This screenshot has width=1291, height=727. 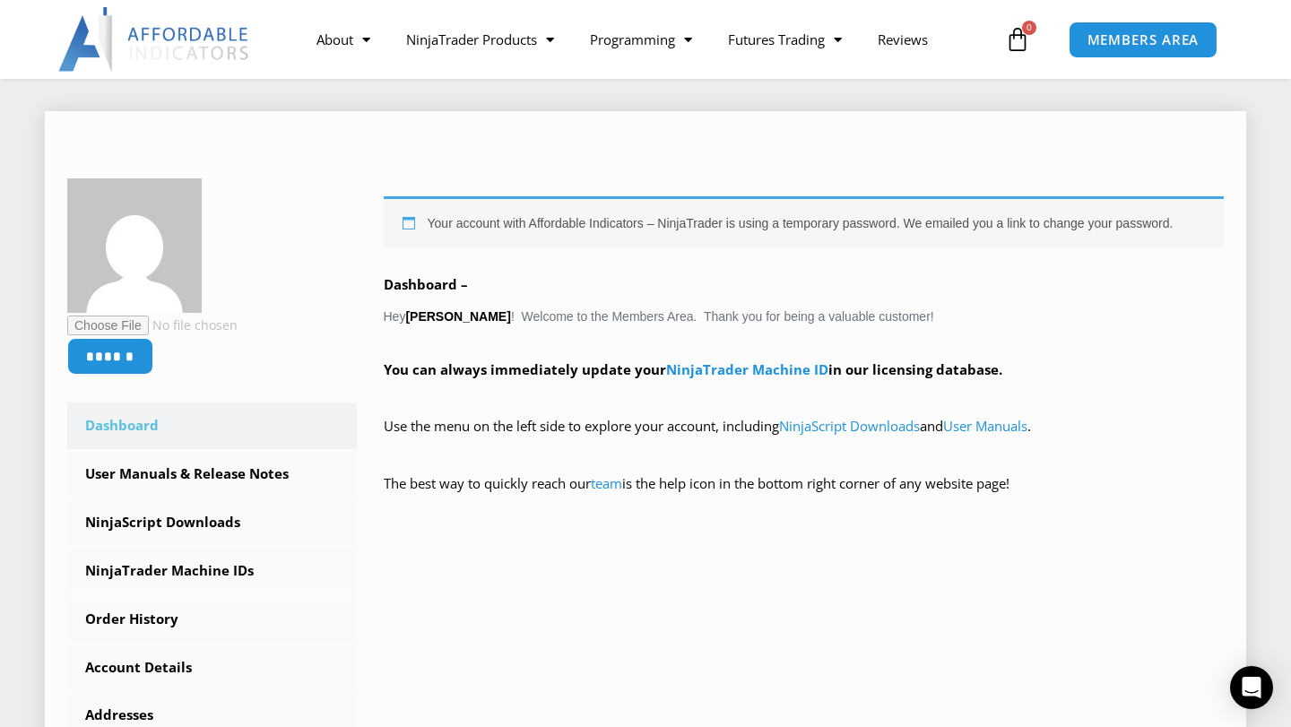 What do you see at coordinates (804, 359) in the screenshot?
I see `div: Hey ! Welcome to the Members Area. Thank you for being a valuable customer!` at bounding box center [804, 359].